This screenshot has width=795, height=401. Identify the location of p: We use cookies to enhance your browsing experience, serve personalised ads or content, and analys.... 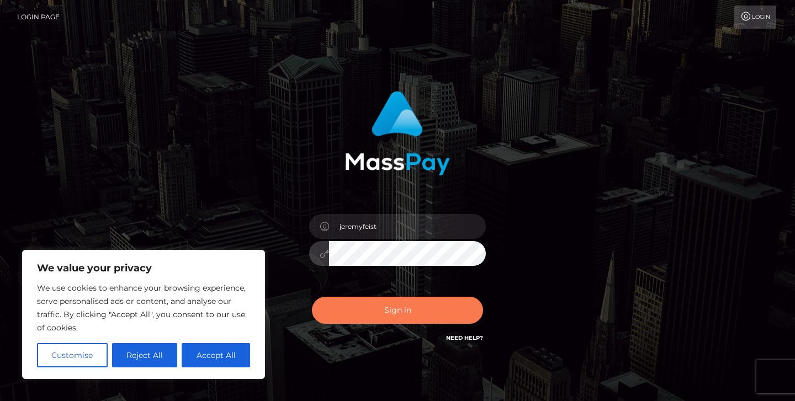
(143, 308).